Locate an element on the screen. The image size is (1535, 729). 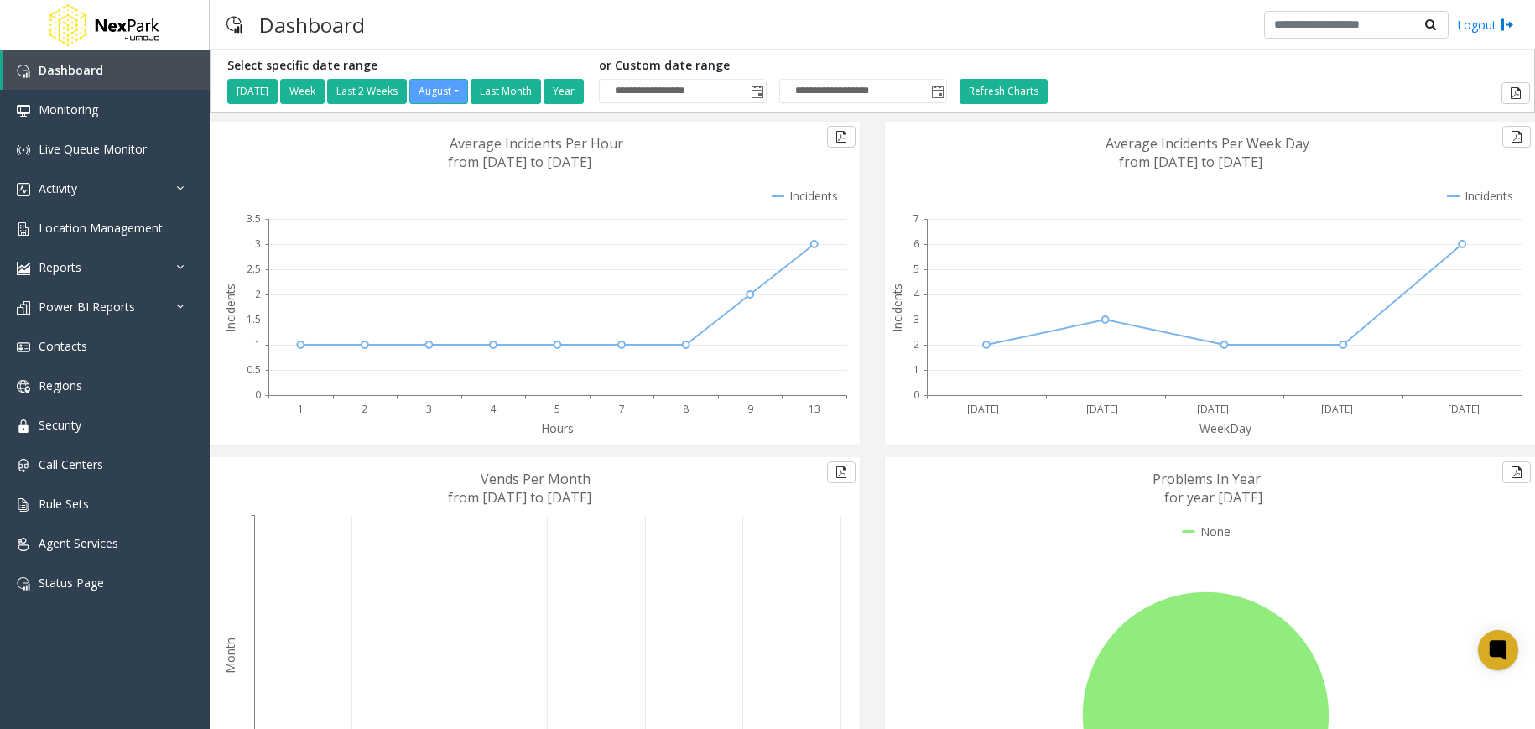
text: WeekDay is located at coordinates (1225, 428).